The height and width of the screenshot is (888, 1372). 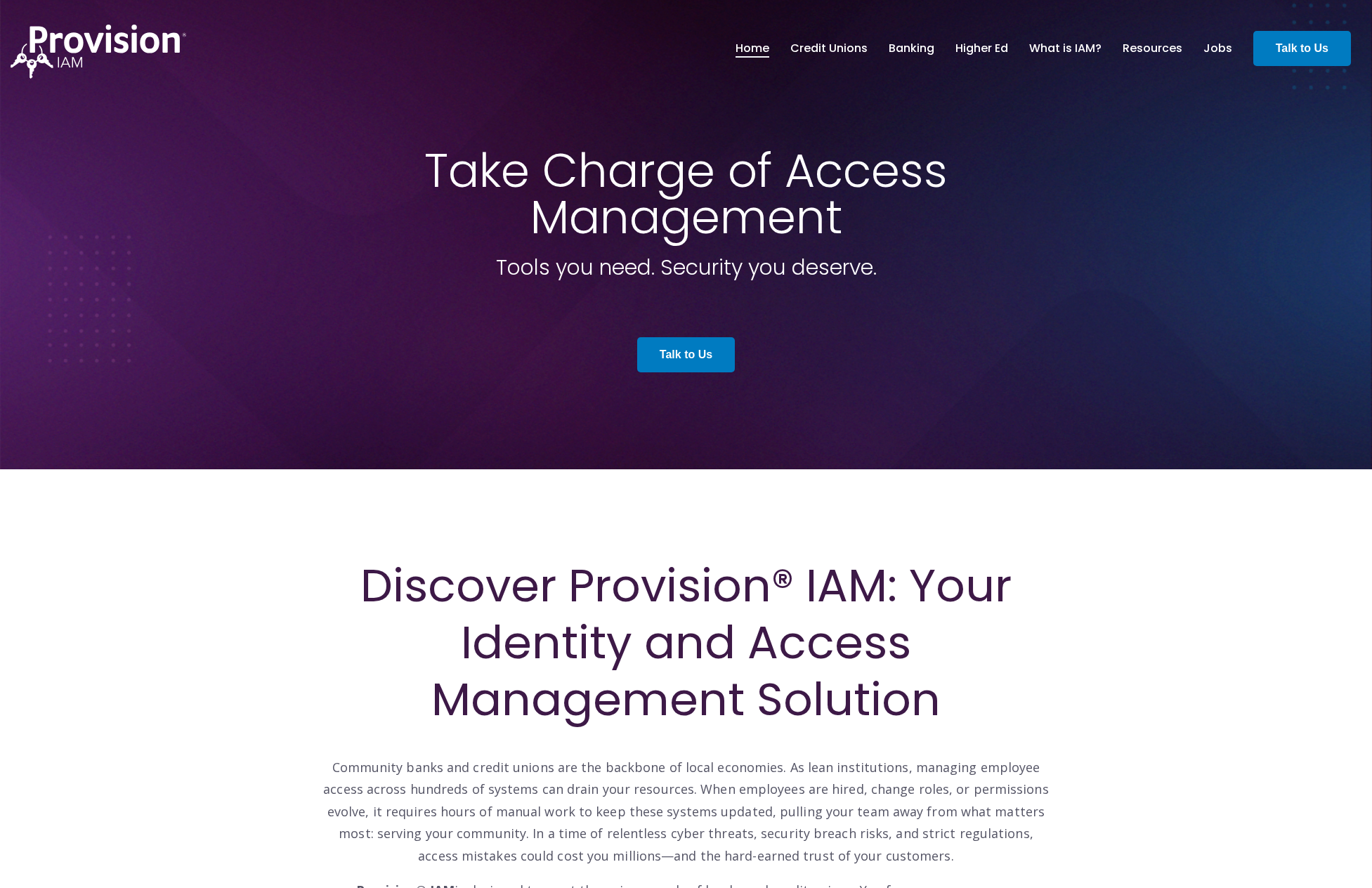 I want to click on span: Tools you need. Security you deserve., so click(x=686, y=267).